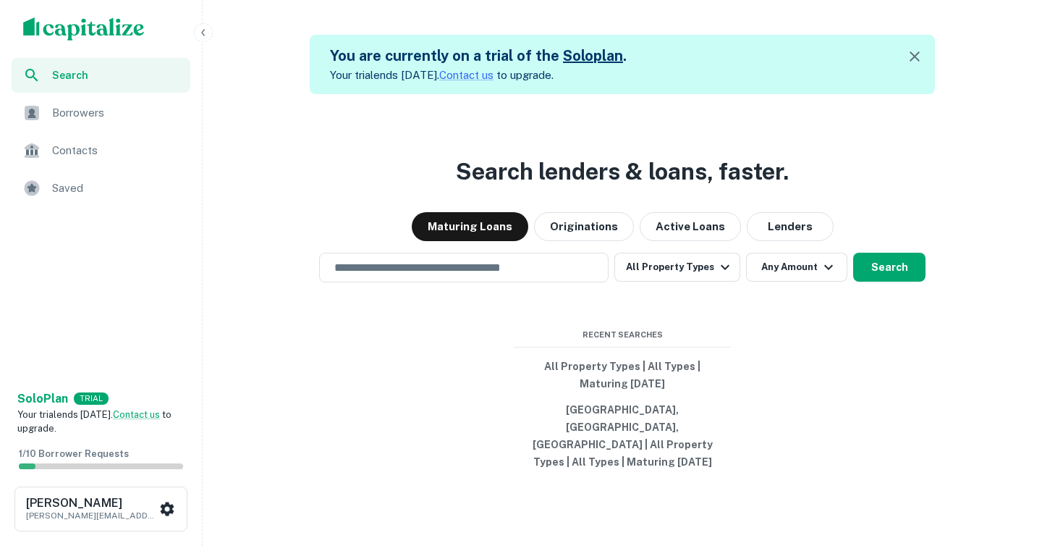 The width and height of the screenshot is (1042, 546). I want to click on a: Saved, so click(101, 188).